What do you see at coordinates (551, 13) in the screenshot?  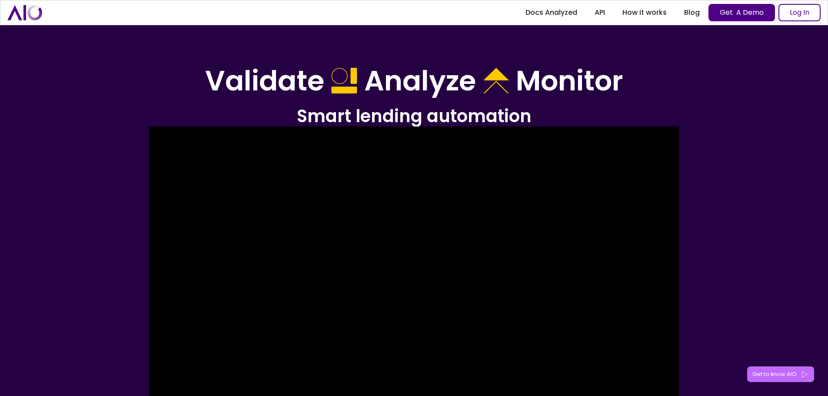 I see `a: Docs Analyzed` at bounding box center [551, 13].